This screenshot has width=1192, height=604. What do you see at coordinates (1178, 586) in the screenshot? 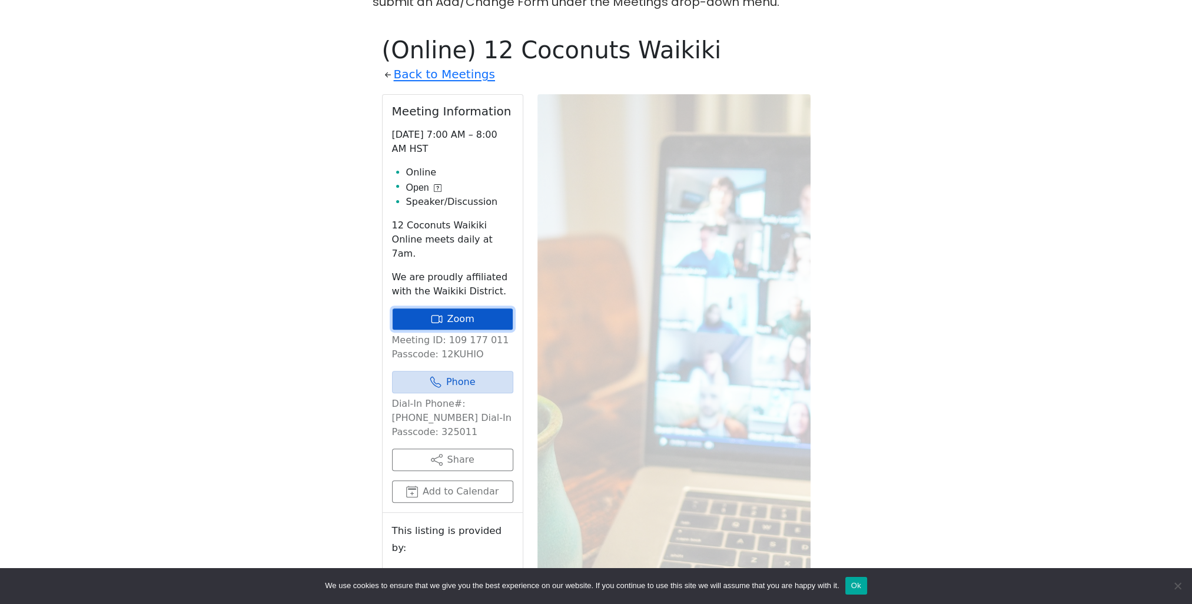
I see `span: No` at bounding box center [1178, 586].